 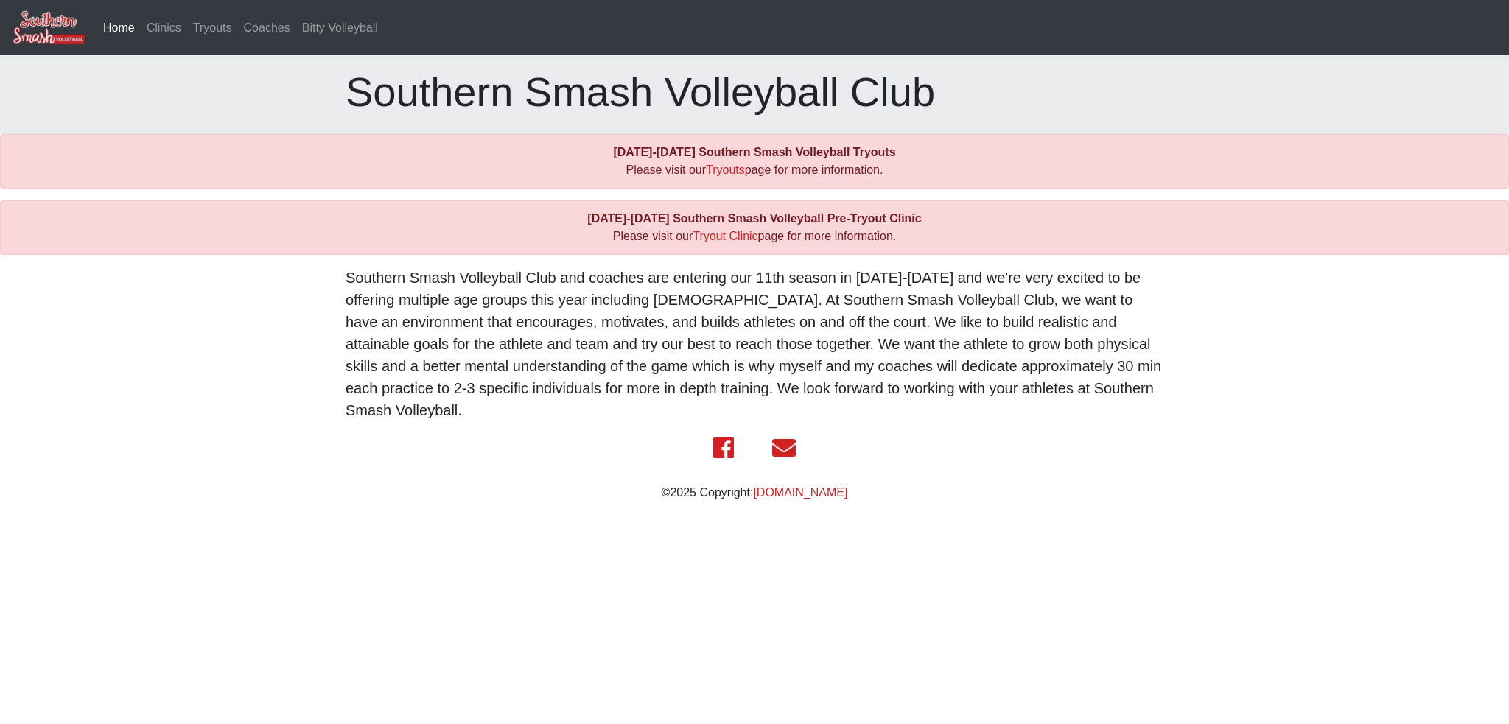 What do you see at coordinates (267, 28) in the screenshot?
I see `a: Coaches` at bounding box center [267, 28].